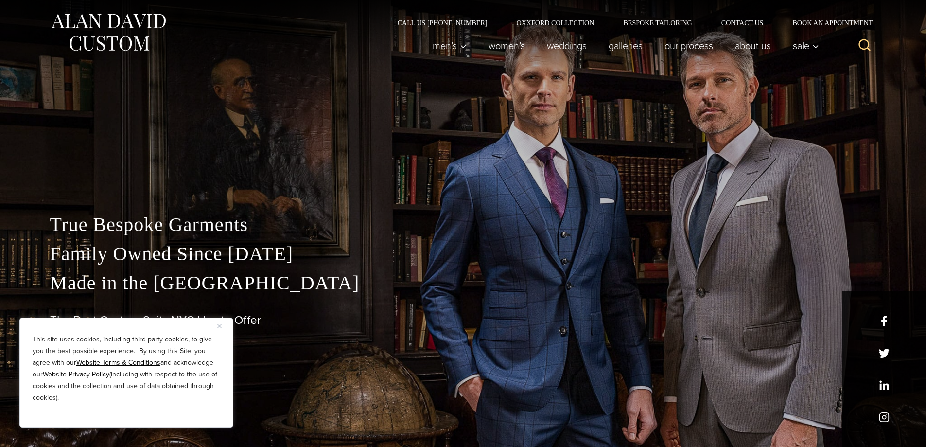 The width and height of the screenshot is (926, 447). Describe the element at coordinates (753, 46) in the screenshot. I see `a: About Us` at that location.